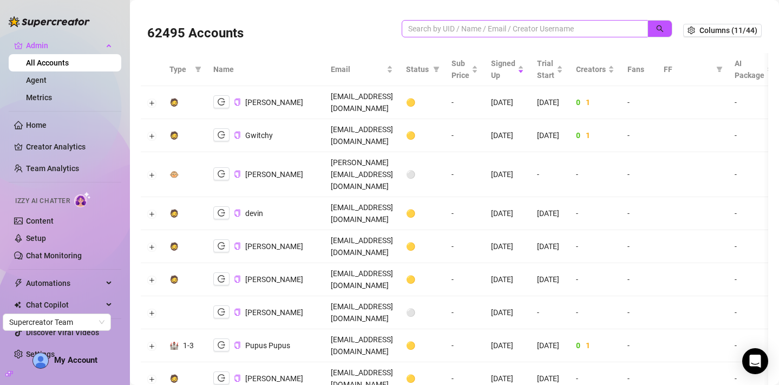 The height and width of the screenshot is (385, 779). I want to click on a: Setup, so click(36, 238).